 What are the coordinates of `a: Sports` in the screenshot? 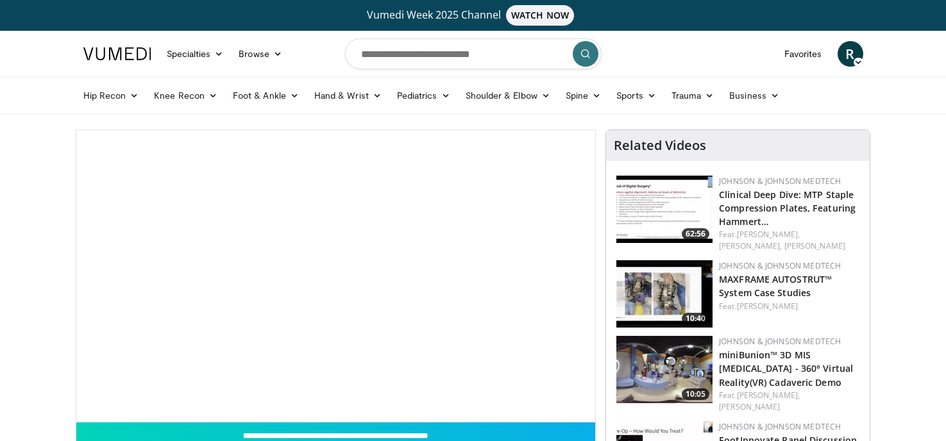 It's located at (636, 96).